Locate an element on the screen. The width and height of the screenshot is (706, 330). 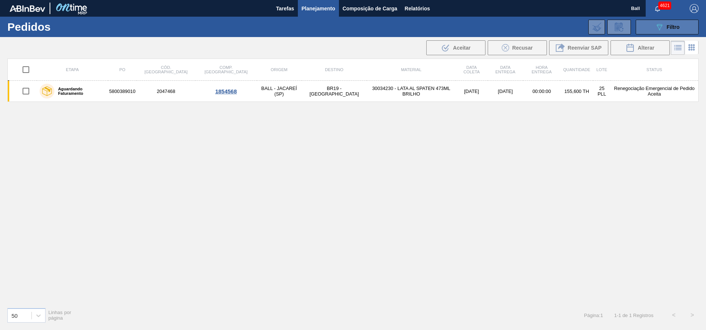
span: Planejamento is located at coordinates (318, 9).